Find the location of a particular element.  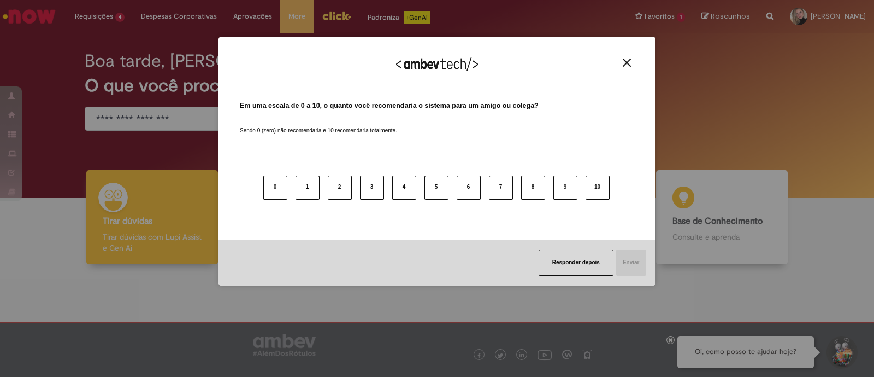

button: 9 is located at coordinates (566, 187).